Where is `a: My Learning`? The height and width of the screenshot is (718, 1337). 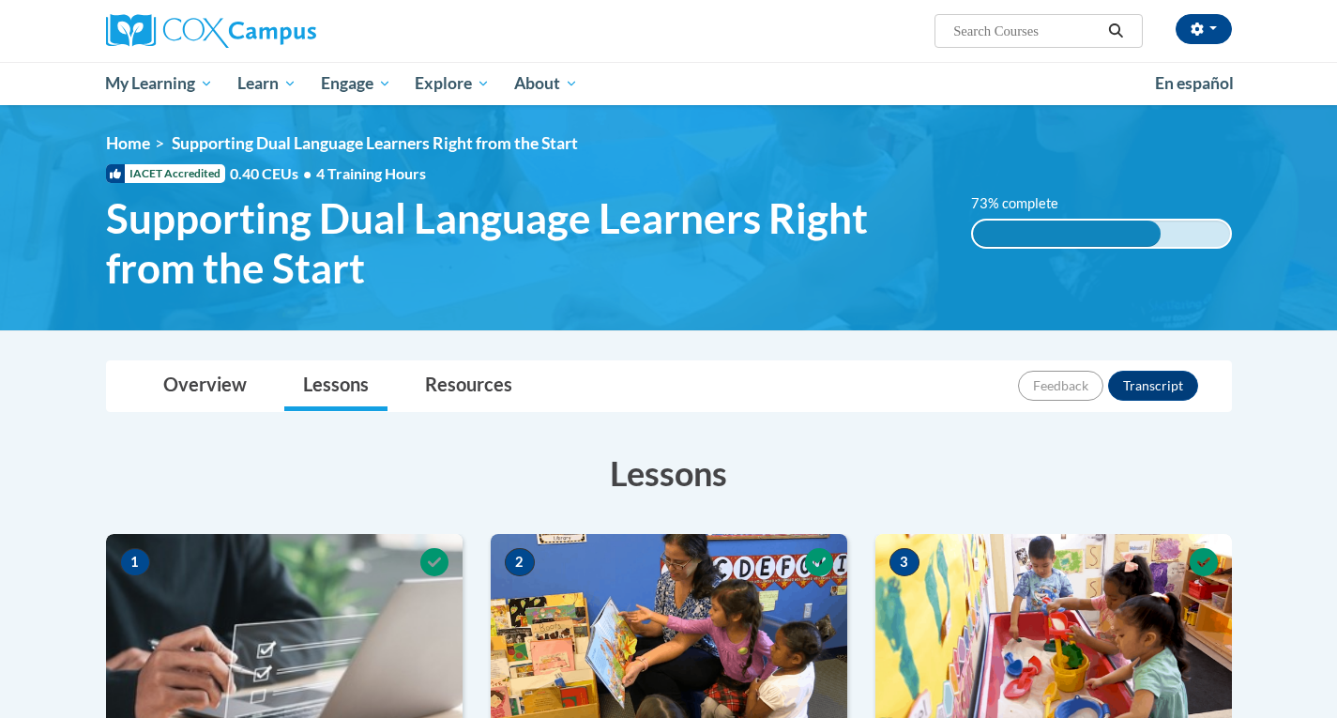 a: My Learning is located at coordinates (160, 84).